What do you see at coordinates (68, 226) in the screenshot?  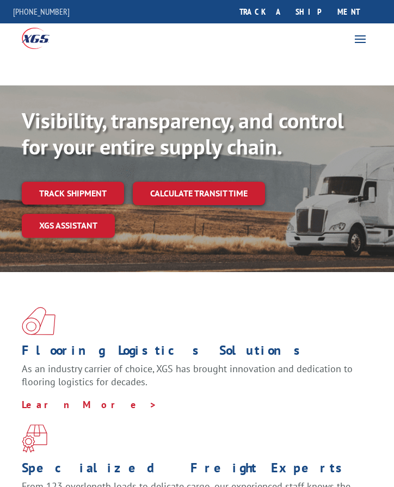 I see `a: XGS ASSISTANT` at bounding box center [68, 226].